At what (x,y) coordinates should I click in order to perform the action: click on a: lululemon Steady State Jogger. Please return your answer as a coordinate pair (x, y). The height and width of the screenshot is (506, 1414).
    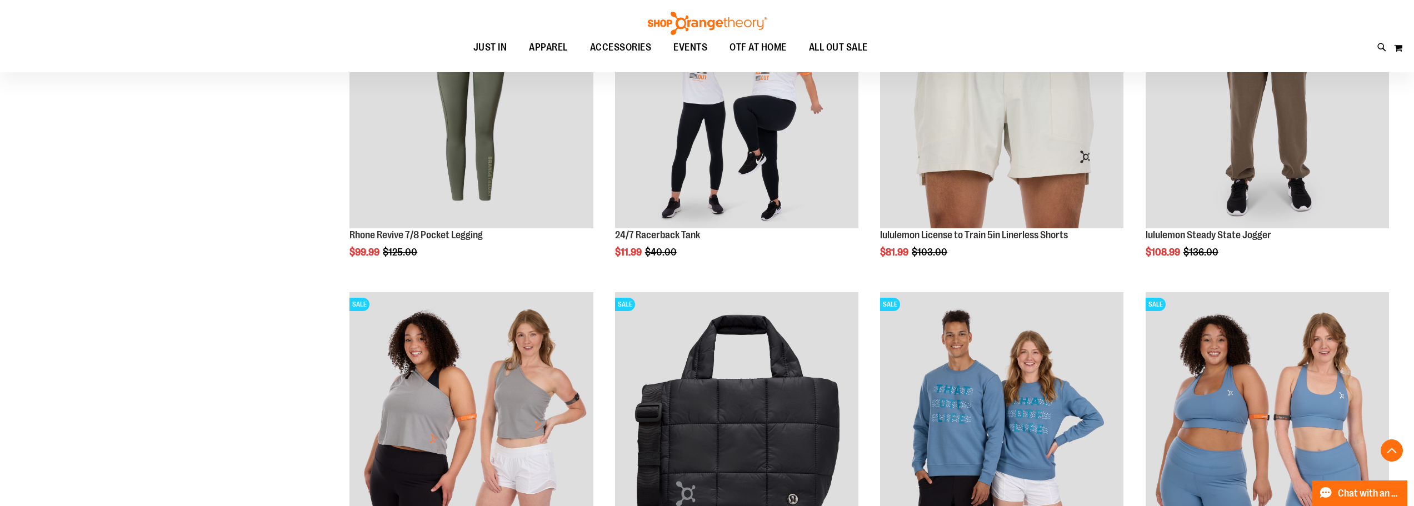
    Looking at the image, I should click on (1209, 235).